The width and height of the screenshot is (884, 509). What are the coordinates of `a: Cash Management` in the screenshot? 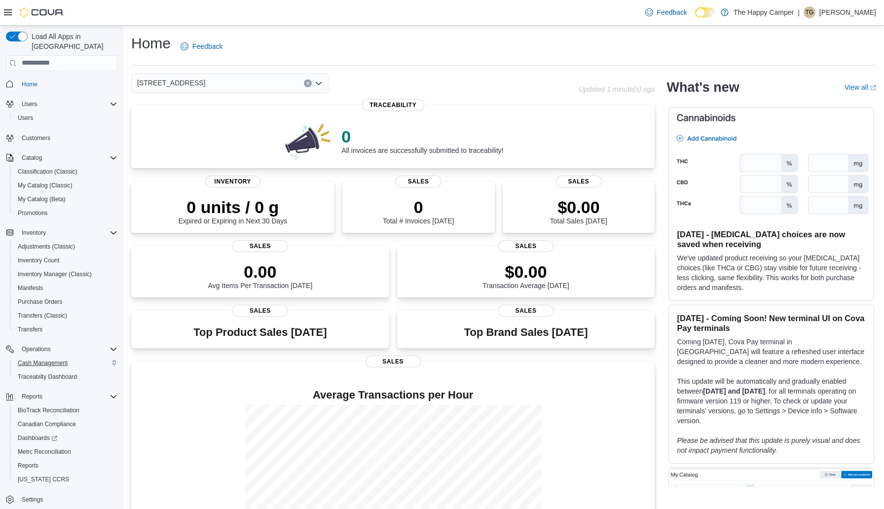 It's located at (42, 363).